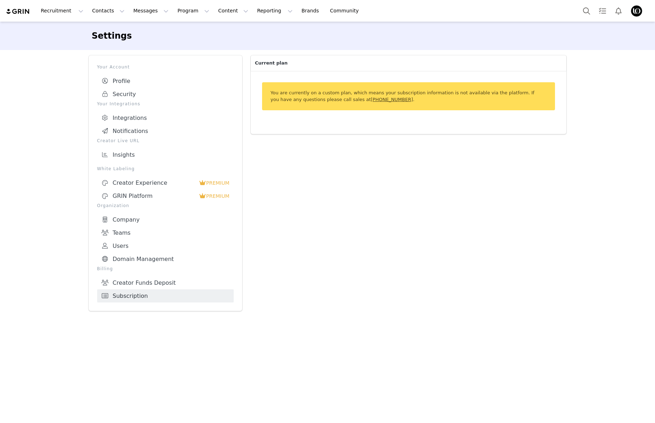  What do you see at coordinates (165, 131) in the screenshot?
I see `a: Notifications` at bounding box center [165, 131].